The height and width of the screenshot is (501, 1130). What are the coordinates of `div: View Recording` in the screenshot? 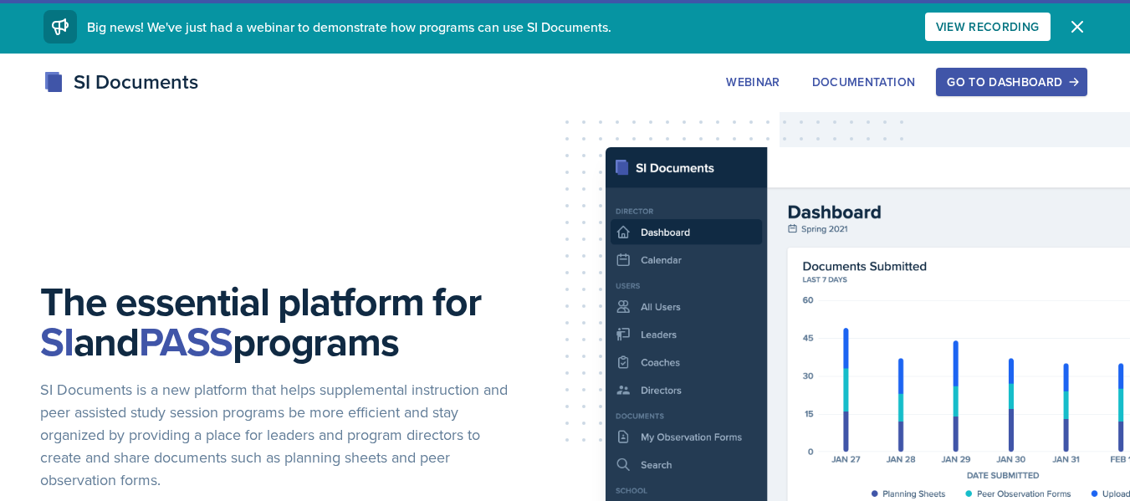 It's located at (988, 27).